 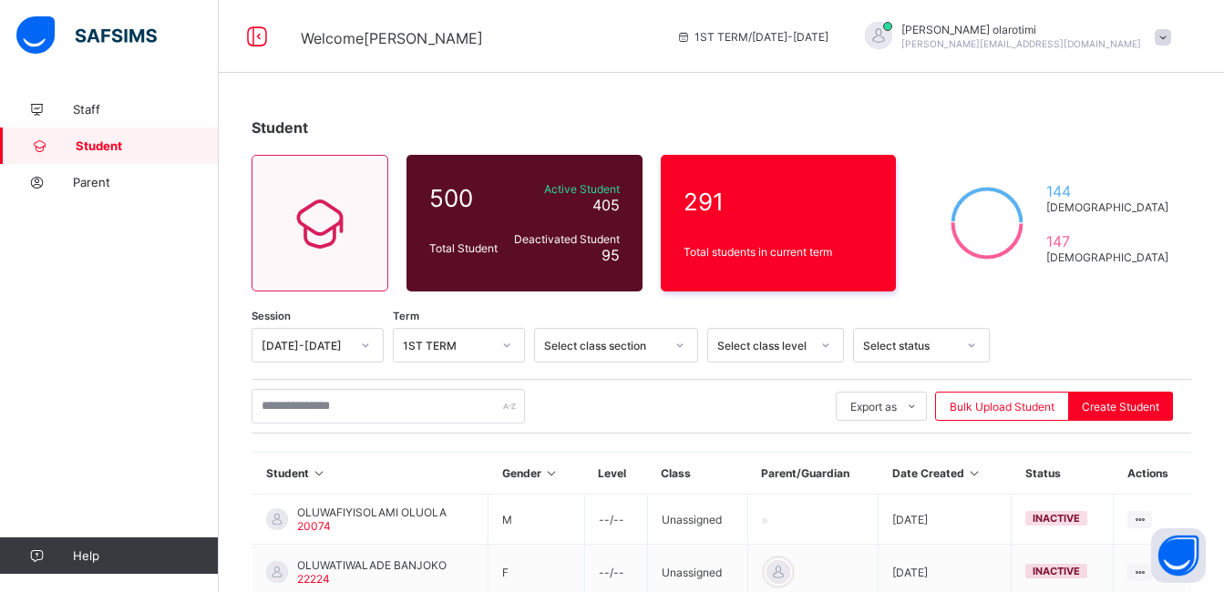 I want to click on th: Date Created, so click(x=945, y=474).